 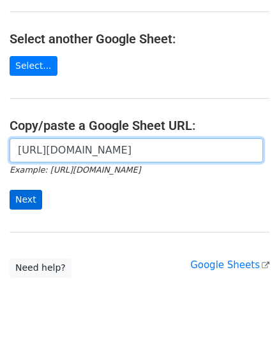 I want to click on a: Google Sheets, so click(x=230, y=265).